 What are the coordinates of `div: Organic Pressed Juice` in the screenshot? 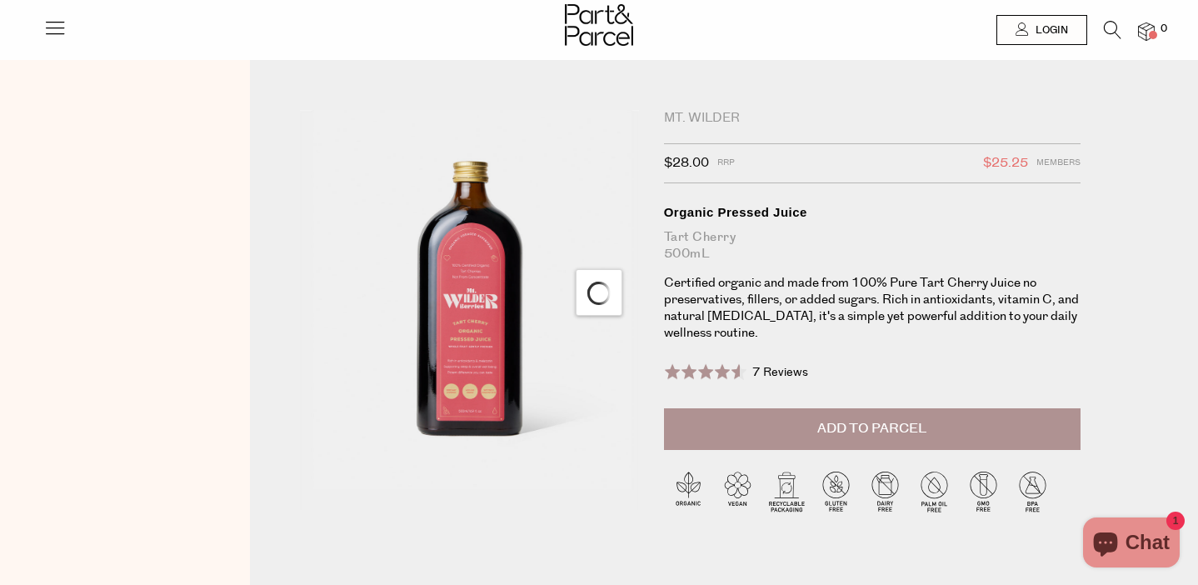 It's located at (872, 212).